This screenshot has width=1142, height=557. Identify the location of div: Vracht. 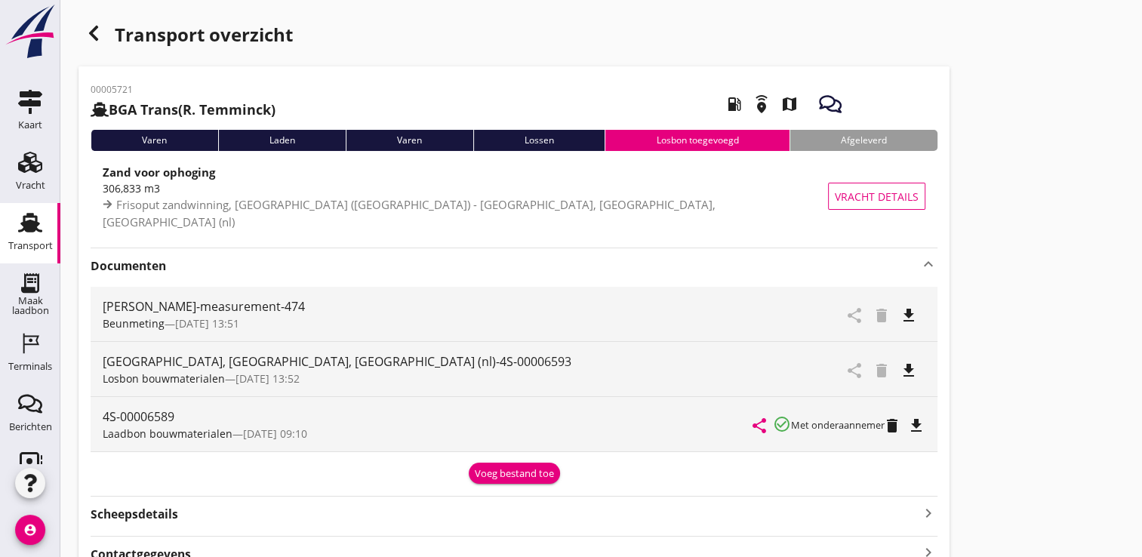
(30, 185).